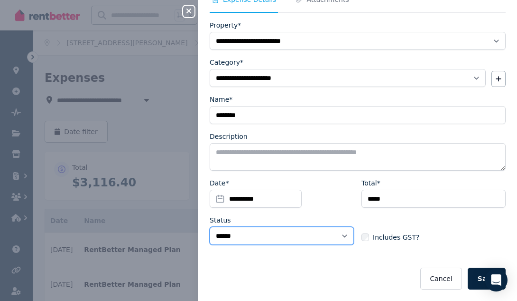 This screenshot has width=517, height=301. What do you see at coordinates (219, 183) in the screenshot?
I see `label: Date*` at bounding box center [219, 183].